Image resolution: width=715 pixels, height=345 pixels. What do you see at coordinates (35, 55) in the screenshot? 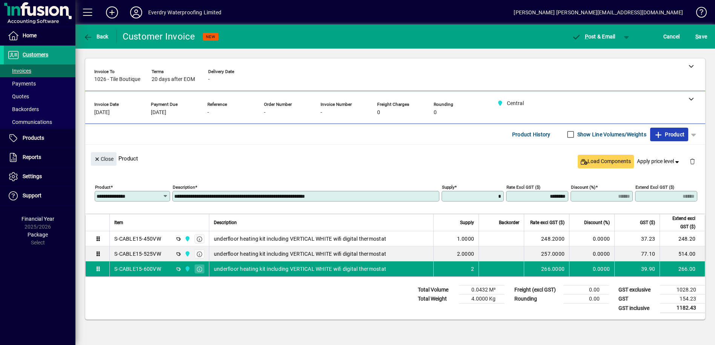
I see `span: Customers` at bounding box center [35, 55].